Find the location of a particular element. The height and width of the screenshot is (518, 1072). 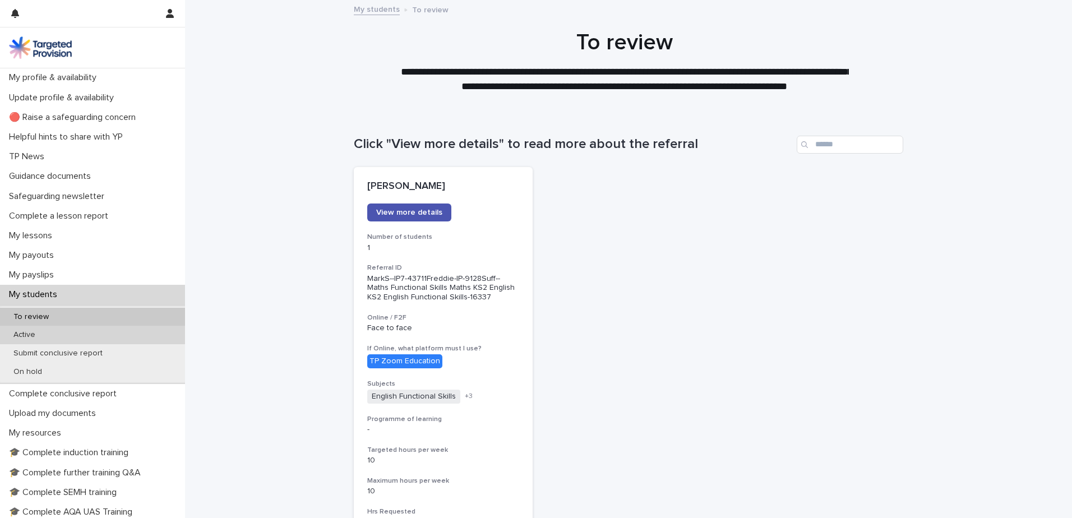

p: 1 is located at coordinates (443, 248).